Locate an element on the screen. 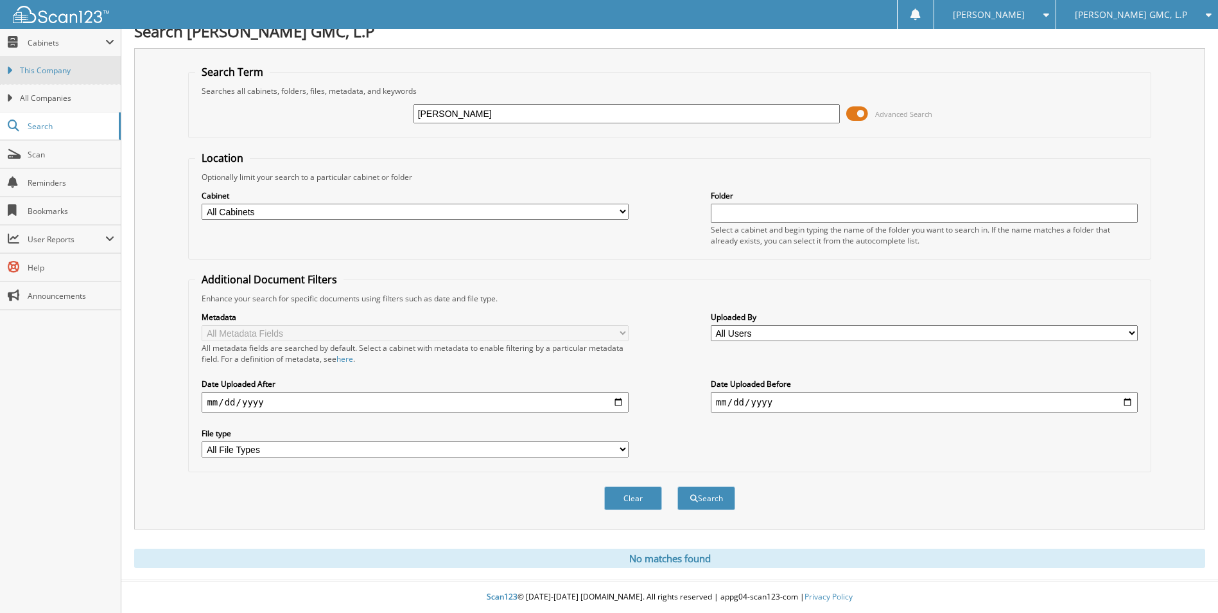  legend: Search Term is located at coordinates (232, 72).